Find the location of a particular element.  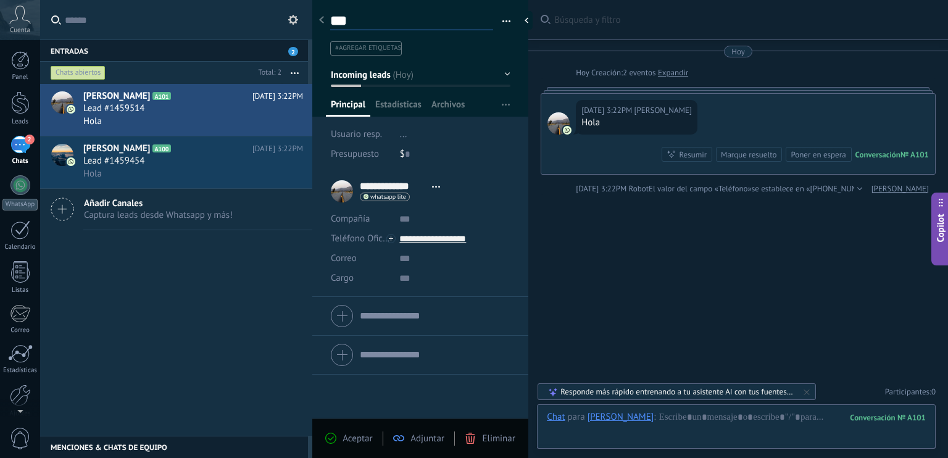

span: Añadir Canales is located at coordinates (158, 203).